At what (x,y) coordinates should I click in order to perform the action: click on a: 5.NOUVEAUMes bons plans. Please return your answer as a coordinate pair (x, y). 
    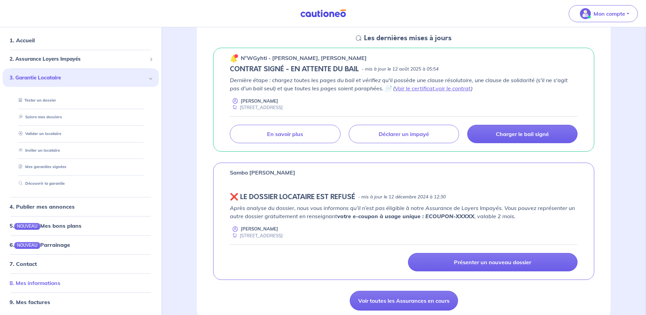
    Looking at the image, I should click on (45, 226).